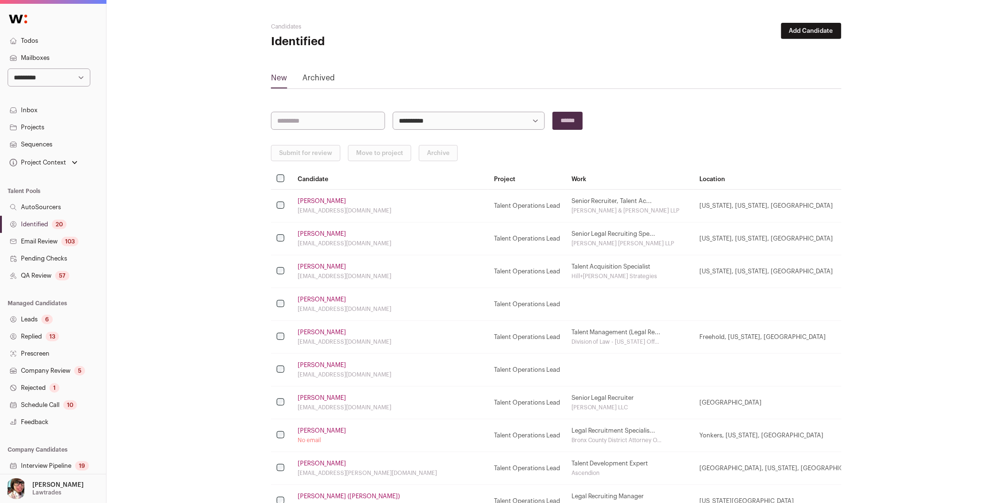 Image resolution: width=1006 pixels, height=503 pixels. Describe the element at coordinates (37, 163) in the screenshot. I see `div: Project Context` at that location.